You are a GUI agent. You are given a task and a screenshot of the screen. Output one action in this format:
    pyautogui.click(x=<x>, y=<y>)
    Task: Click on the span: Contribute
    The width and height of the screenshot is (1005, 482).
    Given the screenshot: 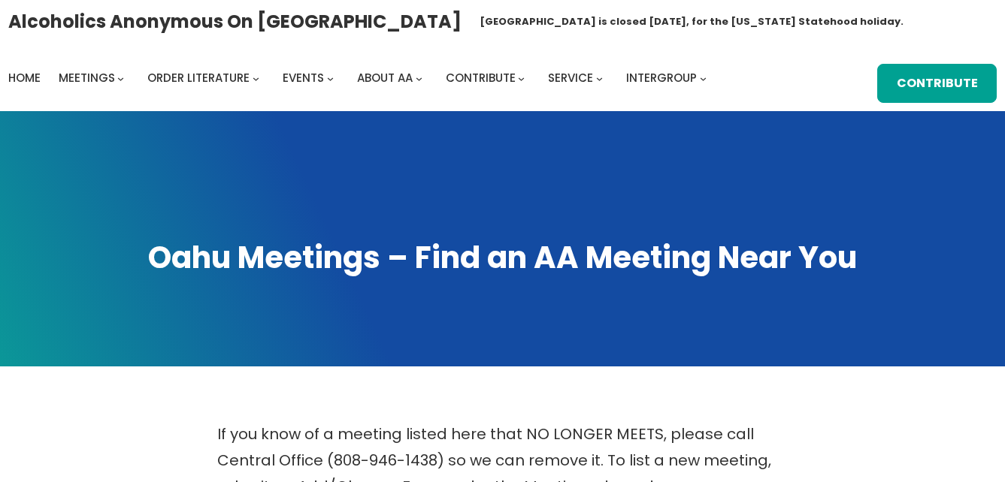 What is the action you would take?
    pyautogui.click(x=480, y=77)
    